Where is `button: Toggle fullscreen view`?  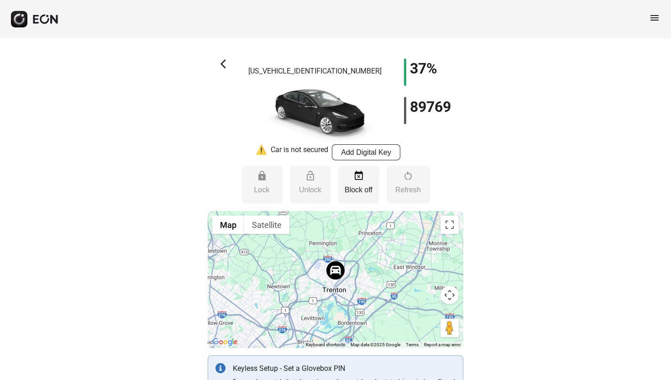 button: Toggle fullscreen view is located at coordinates (450, 225).